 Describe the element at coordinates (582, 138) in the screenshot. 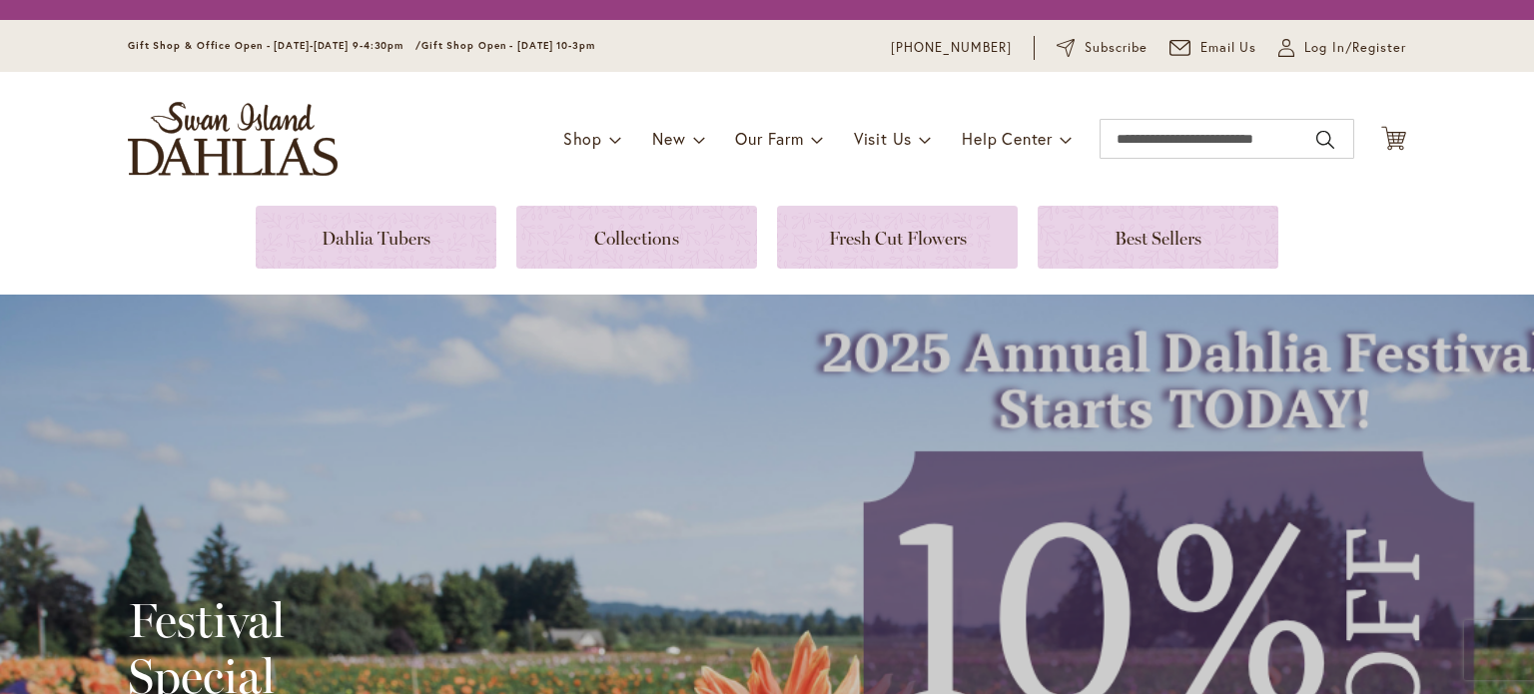

I see `span: Shop` at that location.